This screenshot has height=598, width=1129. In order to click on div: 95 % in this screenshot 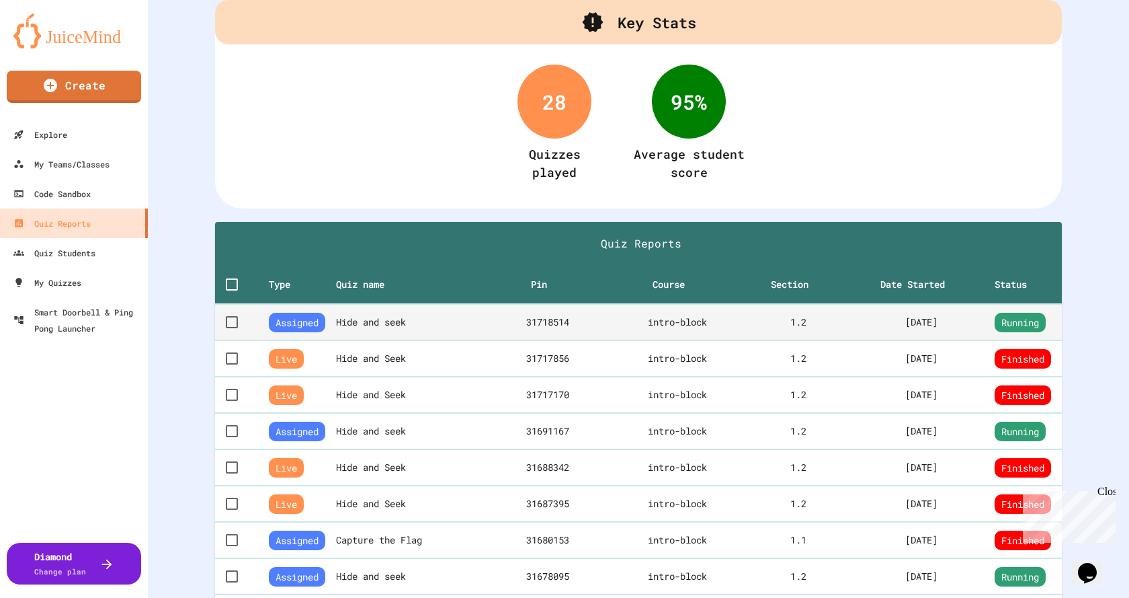, I will do `click(689, 102)`.